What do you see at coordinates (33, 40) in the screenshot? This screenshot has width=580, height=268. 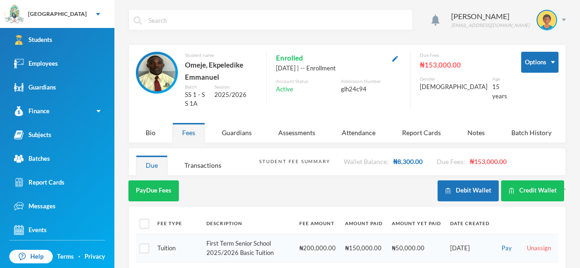 I see `div: Students` at bounding box center [33, 40].